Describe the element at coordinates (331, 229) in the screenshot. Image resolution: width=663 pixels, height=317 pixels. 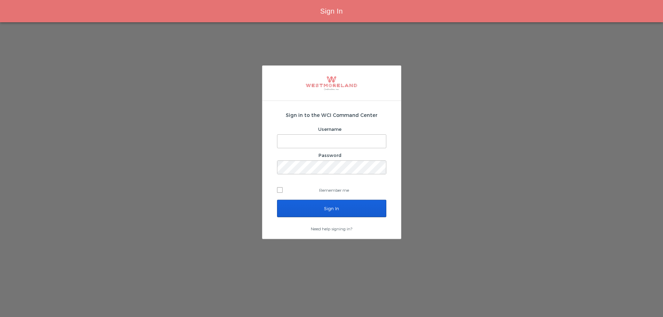
I see `a: Need help signing in?` at that location.